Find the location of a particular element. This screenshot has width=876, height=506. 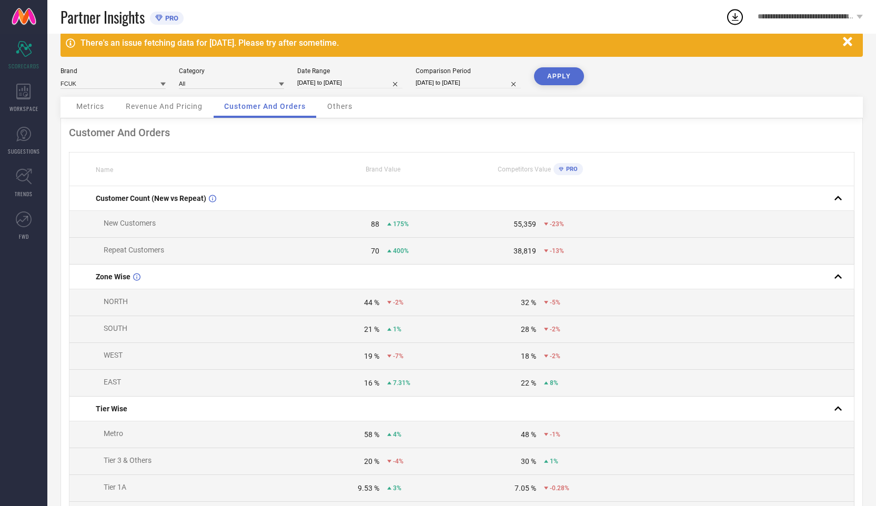

span: -1% is located at coordinates (555, 435).